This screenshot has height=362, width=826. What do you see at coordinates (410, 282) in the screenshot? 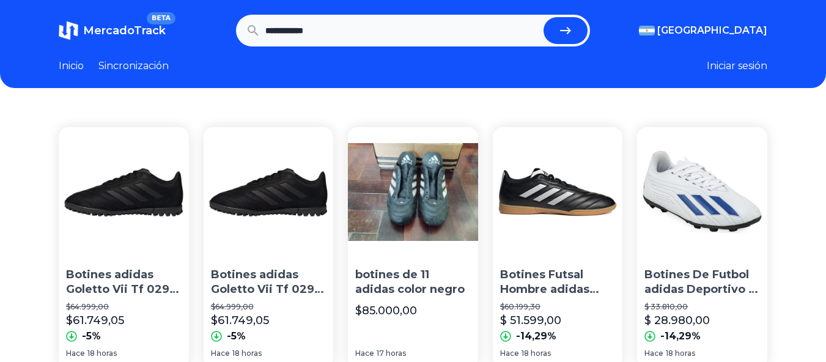
I see `font: botines de 11 adidas color negro` at bounding box center [410, 282].